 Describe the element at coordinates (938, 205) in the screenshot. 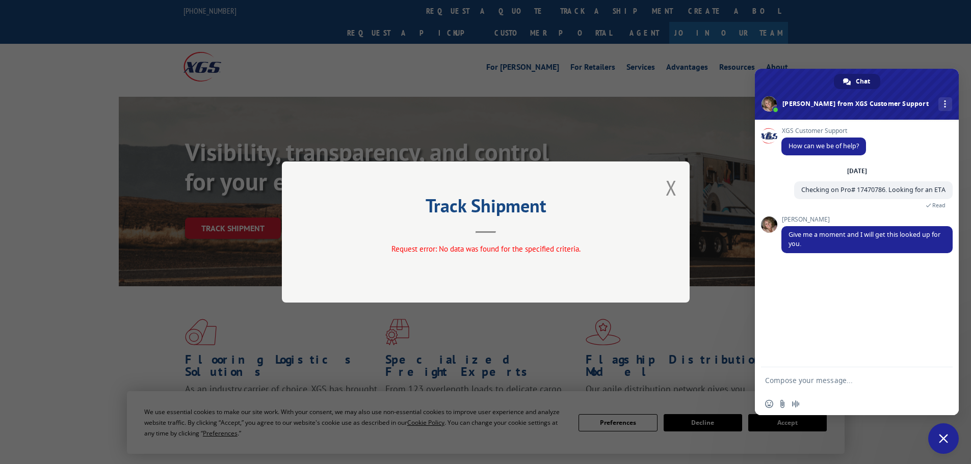

I see `span: Read` at that location.